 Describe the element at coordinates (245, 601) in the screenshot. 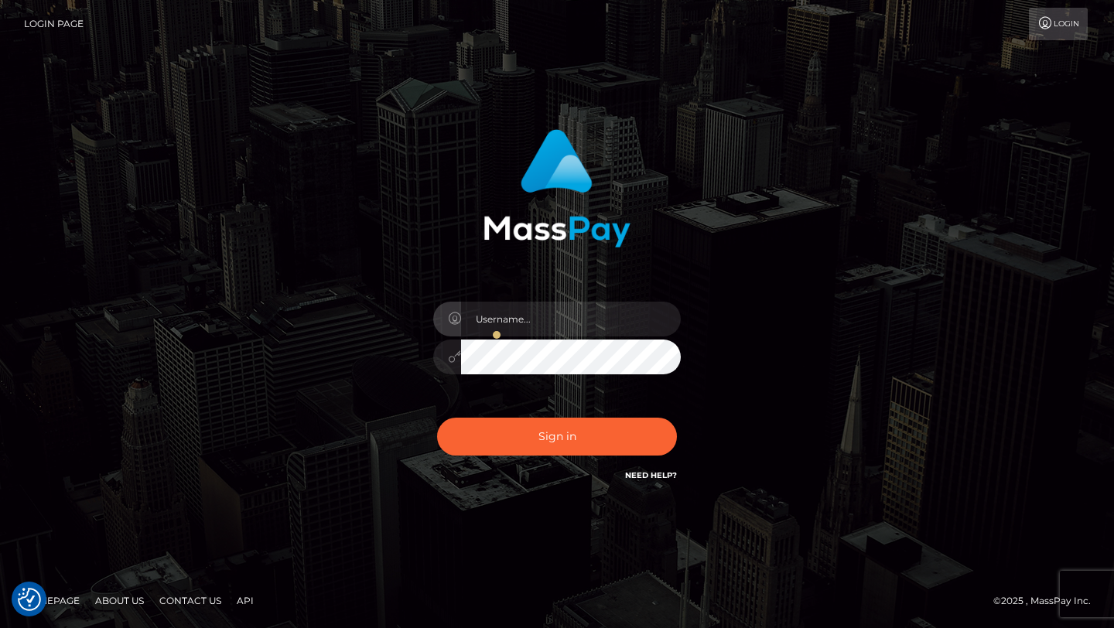

I see `a: API` at that location.